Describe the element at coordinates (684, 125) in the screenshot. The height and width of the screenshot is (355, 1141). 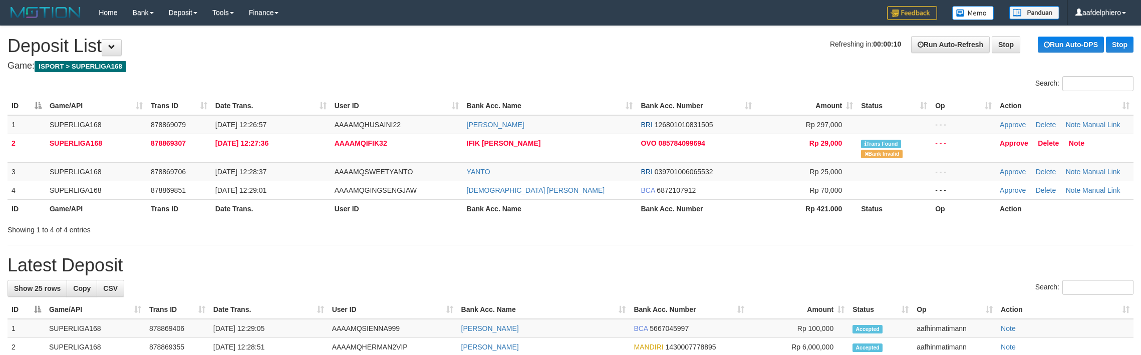
I see `span: Copy 126801010831505 to clipboard` at that location.